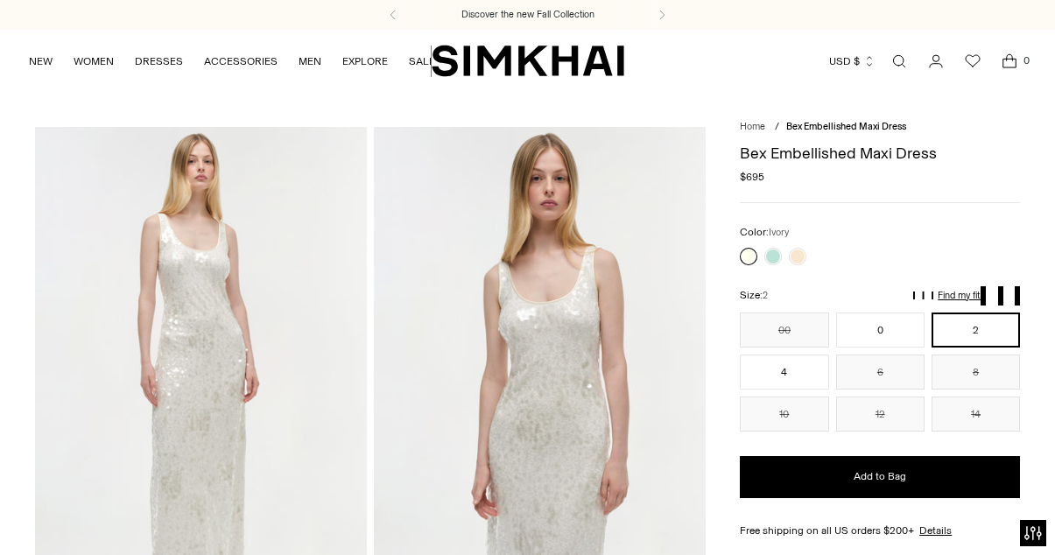 Image resolution: width=1055 pixels, height=555 pixels. I want to click on a: ACCESSORIES, so click(241, 61).